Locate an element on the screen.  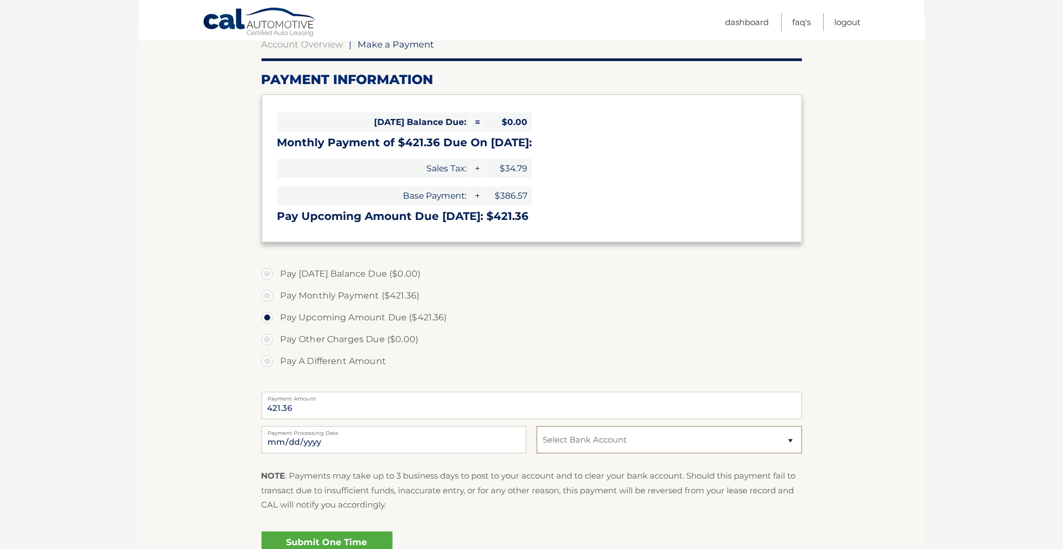
input: Payment Amount is located at coordinates (532, 406).